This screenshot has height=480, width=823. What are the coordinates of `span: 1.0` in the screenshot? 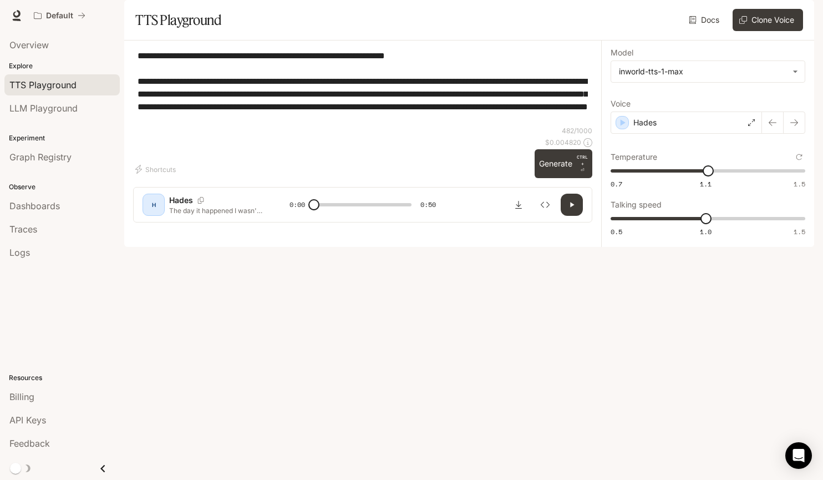 It's located at (706, 231).